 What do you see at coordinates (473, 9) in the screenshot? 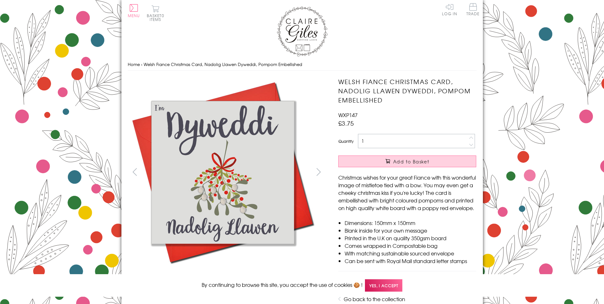
I see `span: Trade` at bounding box center [473, 9].